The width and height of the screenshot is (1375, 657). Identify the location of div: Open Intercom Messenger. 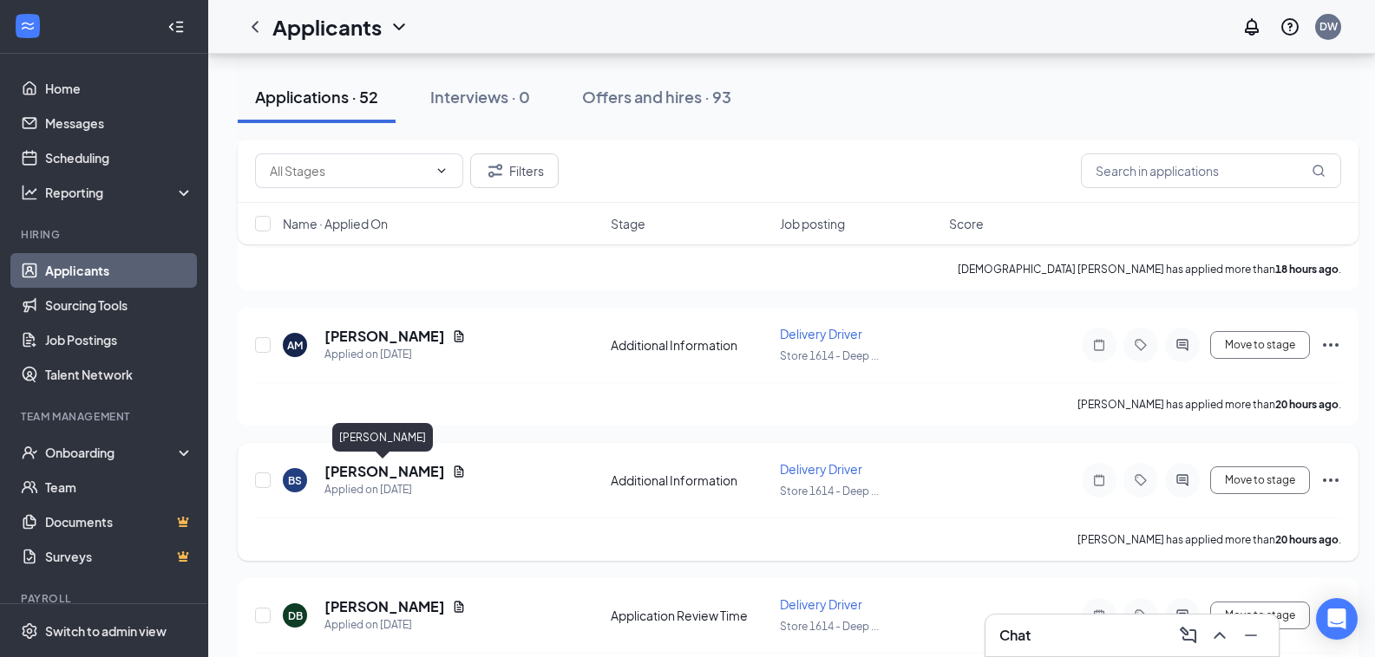
(1336, 619).